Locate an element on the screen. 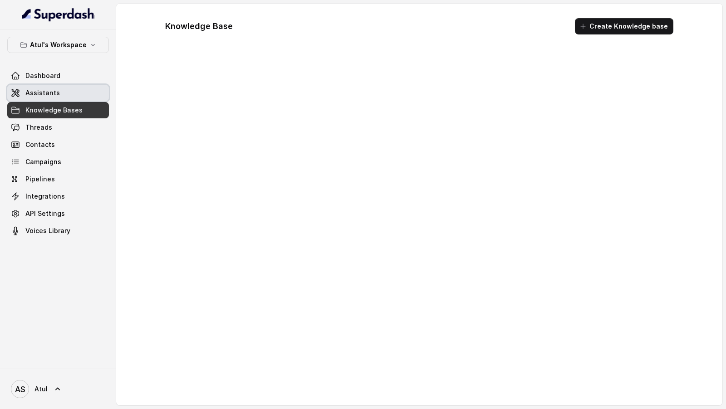 Image resolution: width=726 pixels, height=409 pixels. a: Dashboard is located at coordinates (58, 76).